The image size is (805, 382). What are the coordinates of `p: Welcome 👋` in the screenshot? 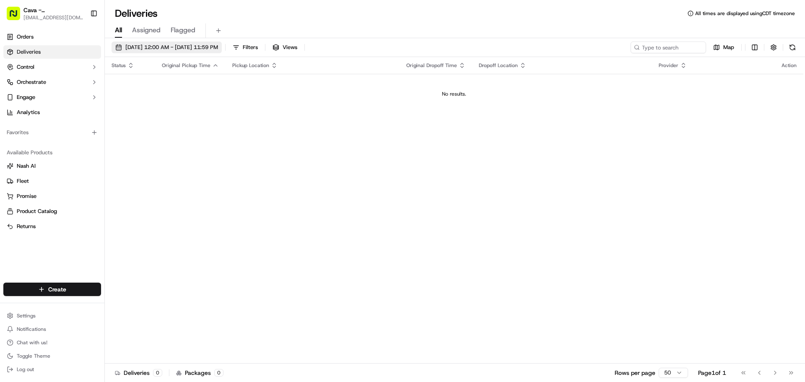 It's located at (81, 40).